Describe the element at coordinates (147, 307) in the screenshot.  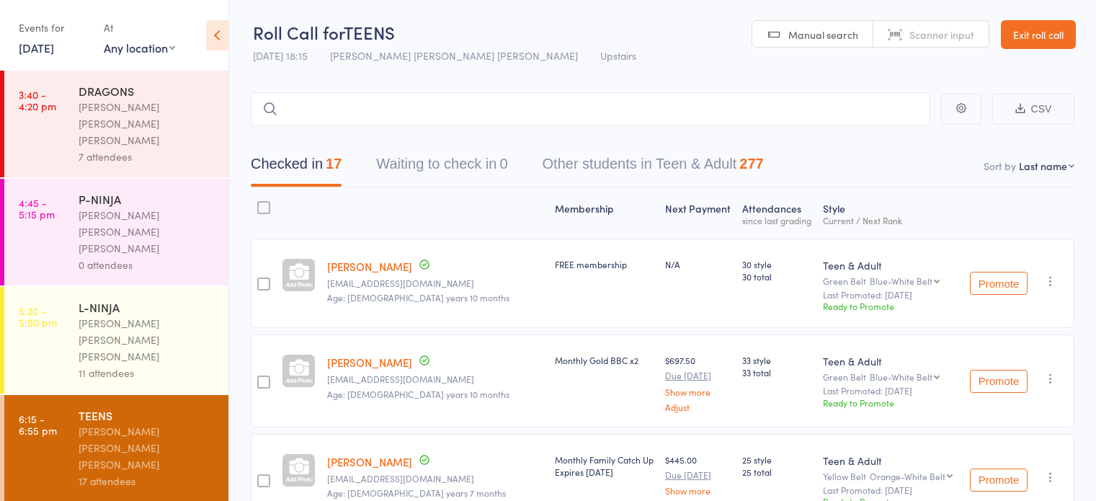
I see `div: L-NINJA` at that location.